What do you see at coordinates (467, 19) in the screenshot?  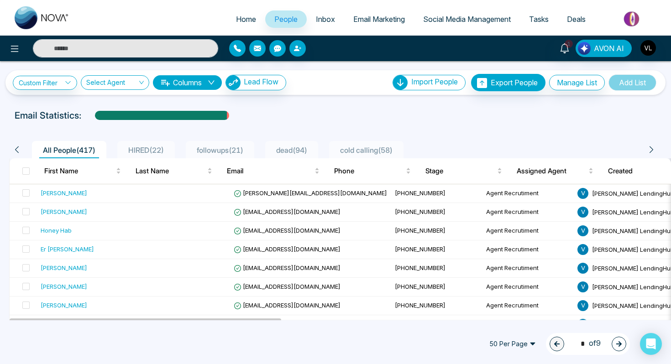 I see `a: Social Media Management` at bounding box center [467, 19].